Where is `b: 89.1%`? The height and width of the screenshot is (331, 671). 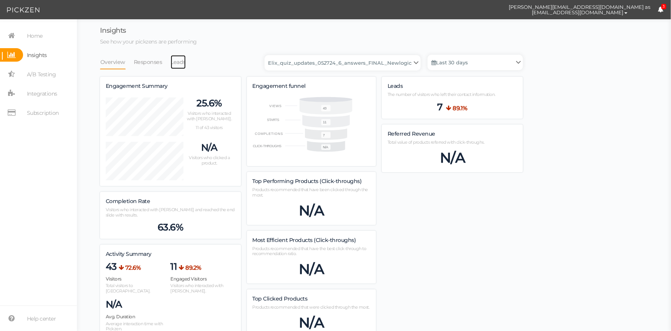 b: 89.1% is located at coordinates (461, 108).